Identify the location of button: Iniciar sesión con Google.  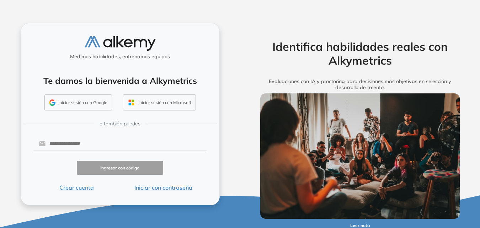
(78, 103).